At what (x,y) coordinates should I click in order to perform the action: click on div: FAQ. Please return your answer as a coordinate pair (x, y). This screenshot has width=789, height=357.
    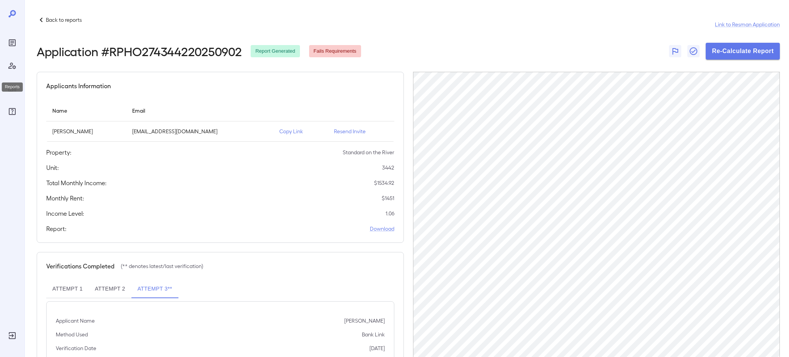
    Looking at the image, I should click on (12, 112).